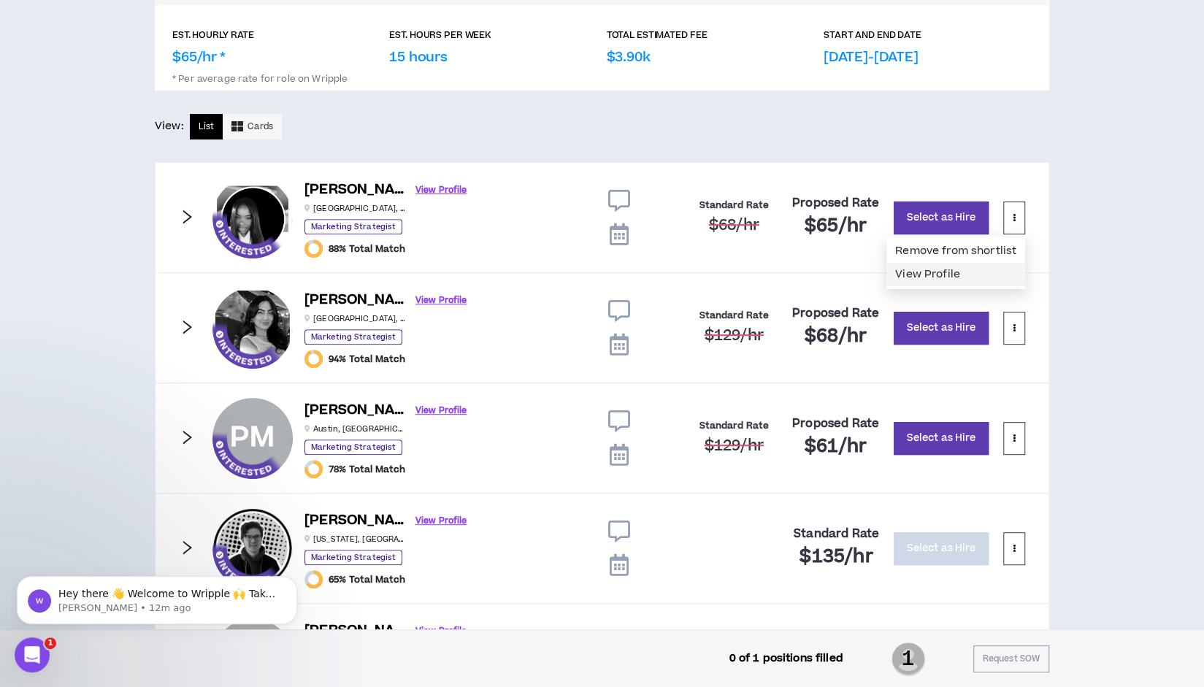 The width and height of the screenshot is (1204, 687). I want to click on button: Cards, so click(252, 126).